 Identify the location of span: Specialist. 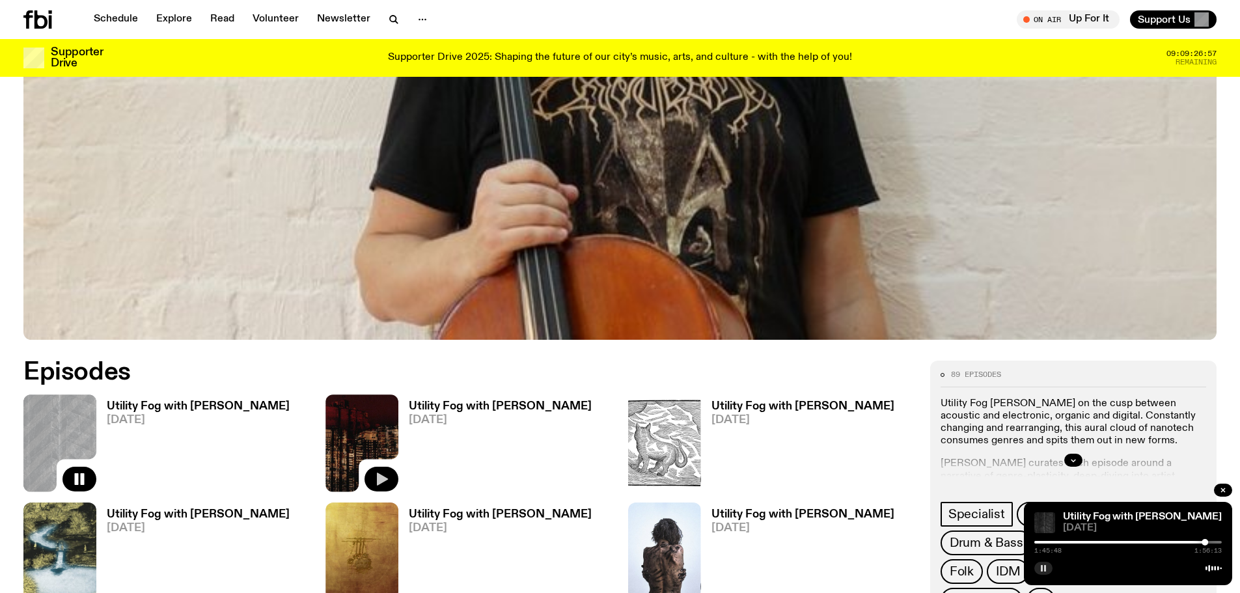
(977, 514).